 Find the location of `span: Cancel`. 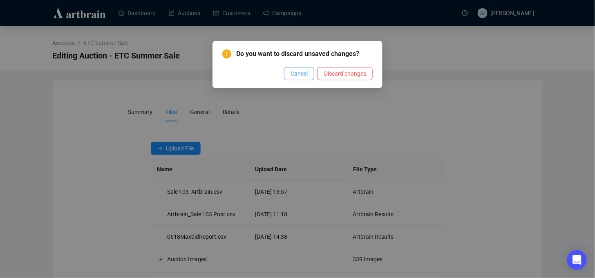

span: Cancel is located at coordinates (299, 74).